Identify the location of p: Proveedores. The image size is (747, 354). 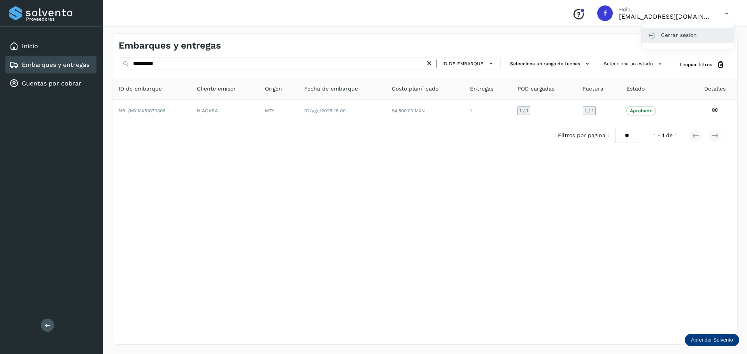
(60, 19).